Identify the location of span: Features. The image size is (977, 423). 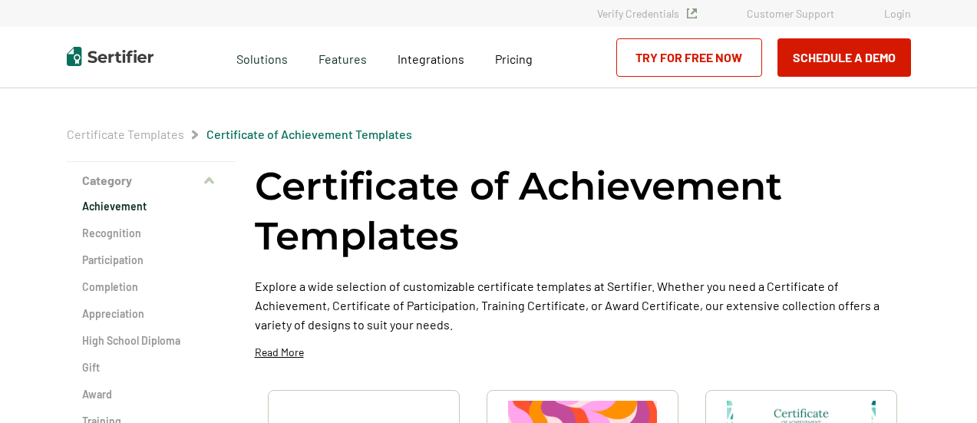
(342, 57).